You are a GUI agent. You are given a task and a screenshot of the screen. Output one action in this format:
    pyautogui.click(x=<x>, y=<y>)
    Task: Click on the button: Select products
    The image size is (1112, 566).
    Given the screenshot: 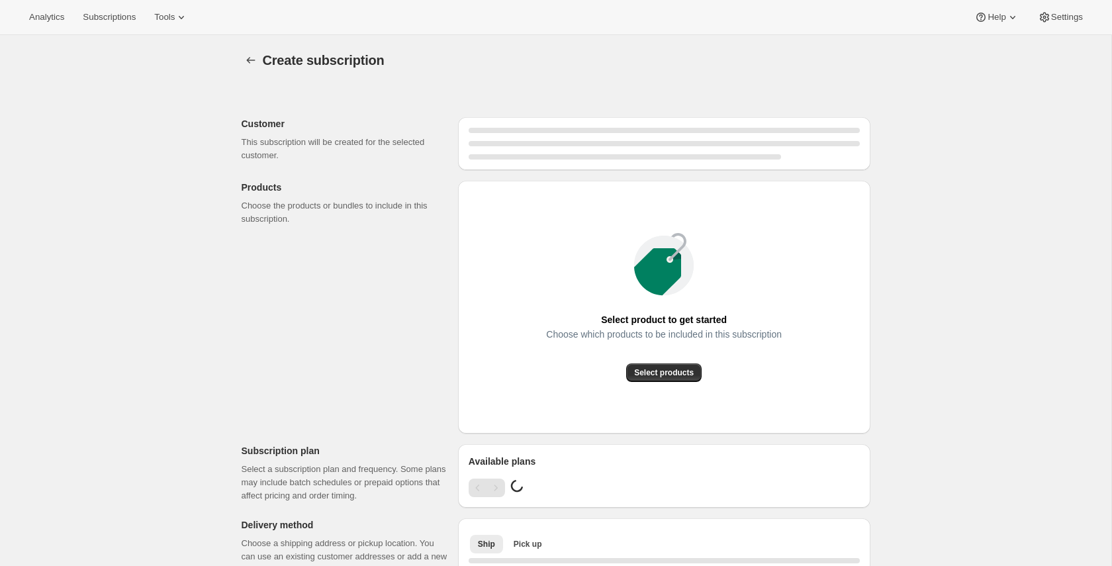 What is the action you would take?
    pyautogui.click(x=664, y=373)
    